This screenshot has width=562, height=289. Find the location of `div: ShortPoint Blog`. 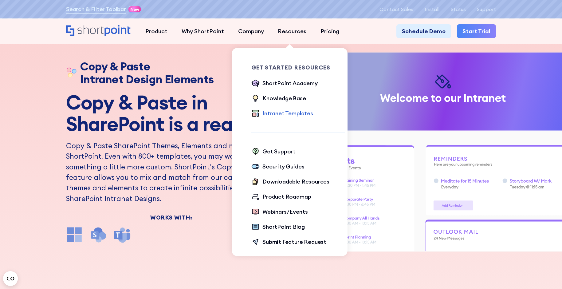

div: ShortPoint Blog is located at coordinates (283, 226).